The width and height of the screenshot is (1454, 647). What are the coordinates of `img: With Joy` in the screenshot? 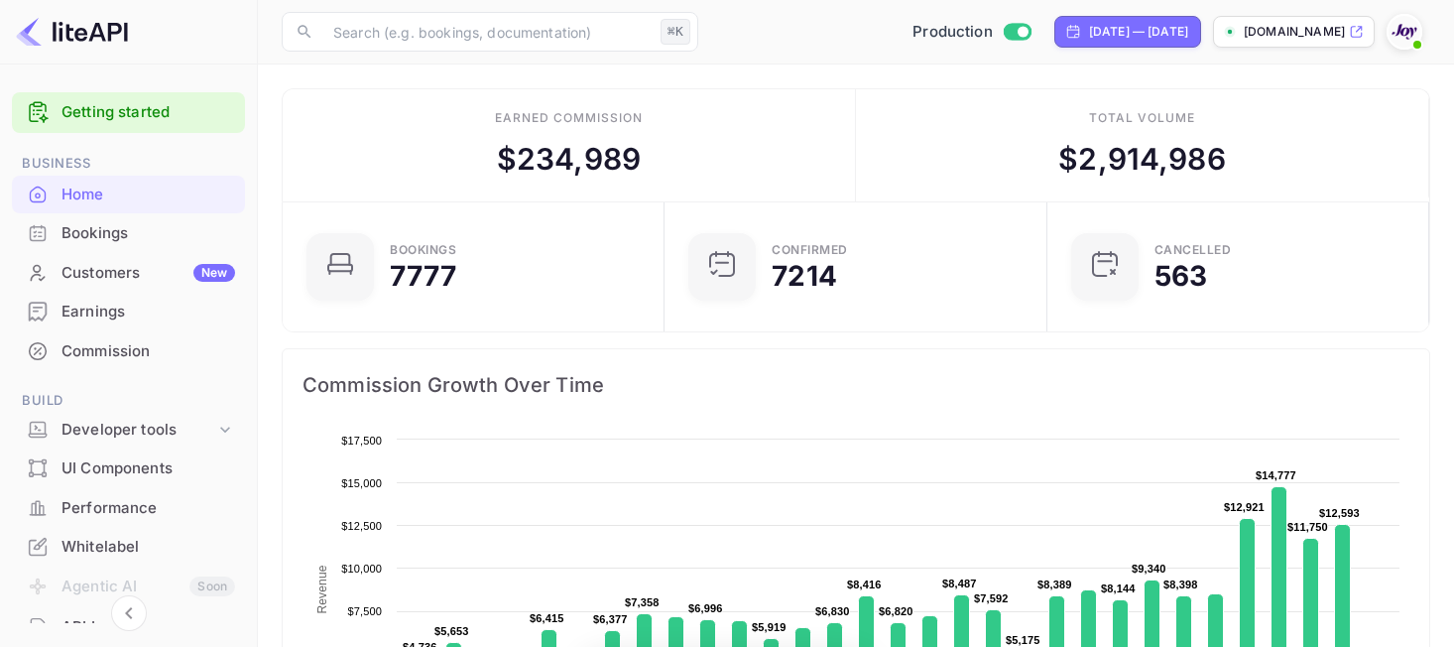 It's located at (1404, 32).